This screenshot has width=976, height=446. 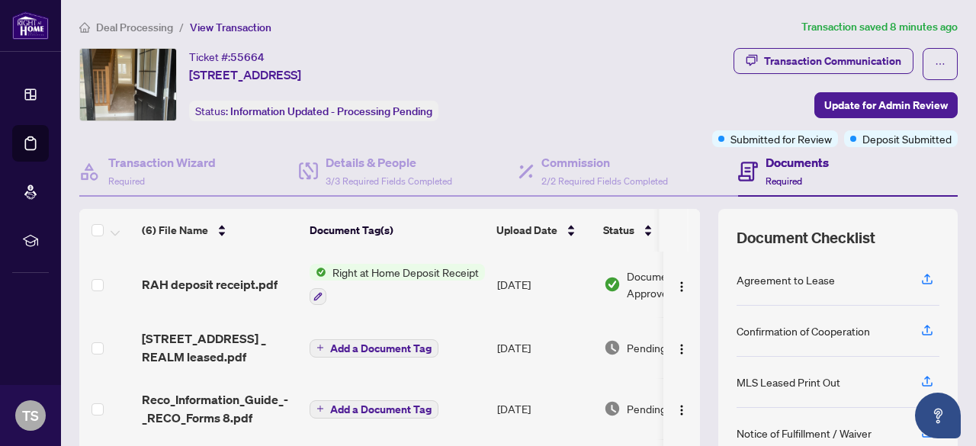 I want to click on span: RAH deposit receipt.pdf, so click(x=210, y=284).